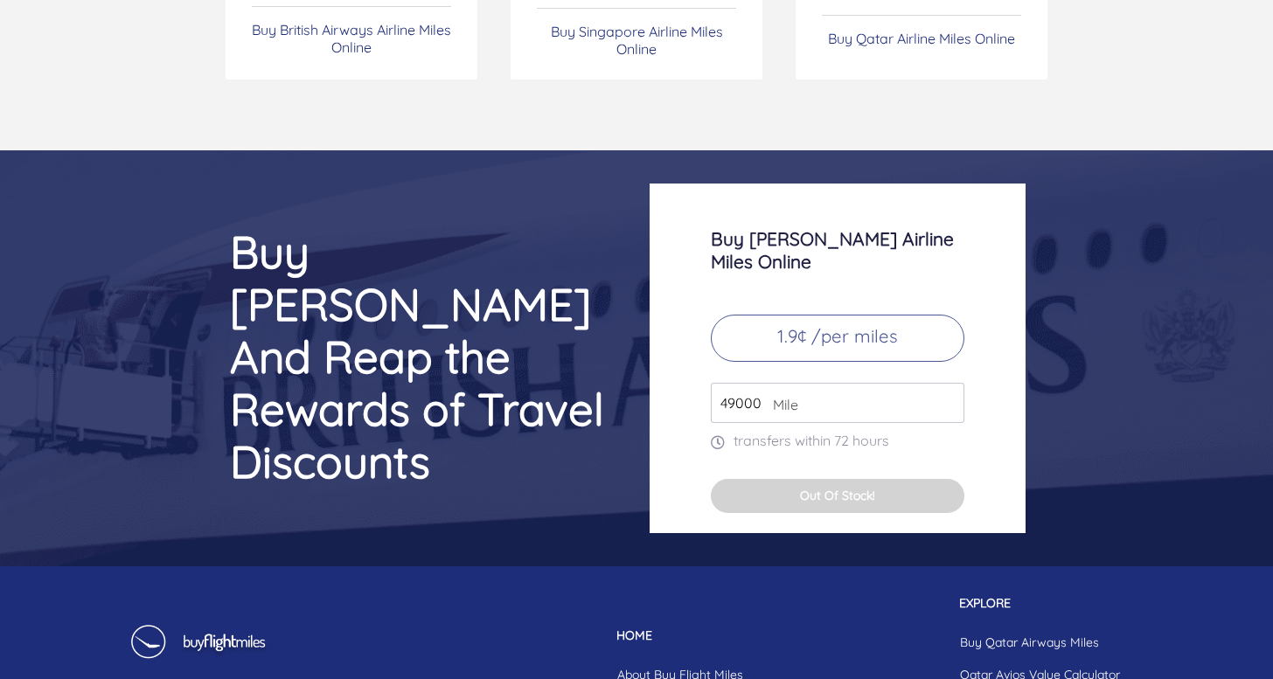 The width and height of the screenshot is (1273, 679). What do you see at coordinates (351, 38) in the screenshot?
I see `p: Buy British Airways Airline Miles Online` at bounding box center [351, 38].